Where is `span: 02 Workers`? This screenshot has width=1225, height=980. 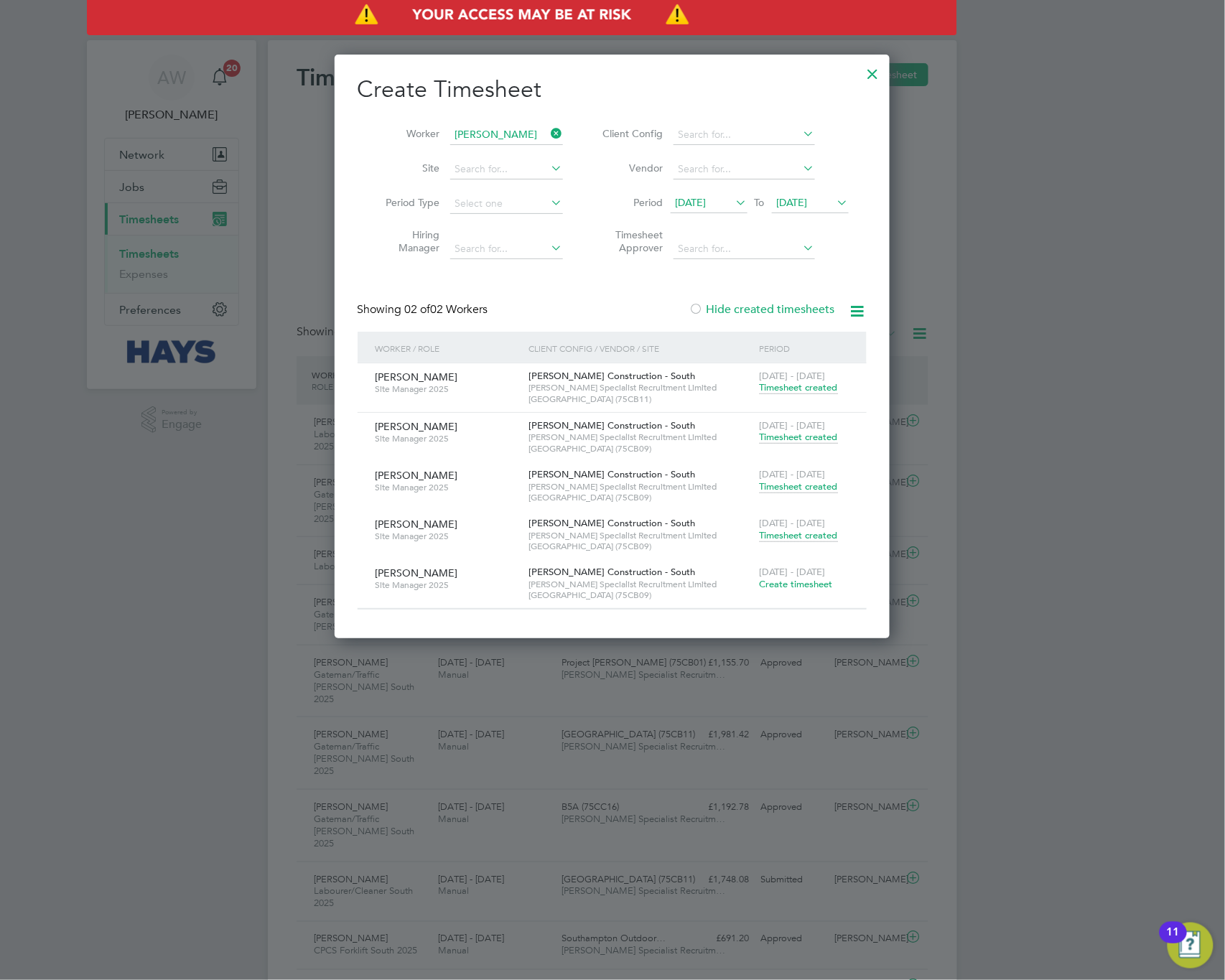 span: 02 Workers is located at coordinates (447, 310).